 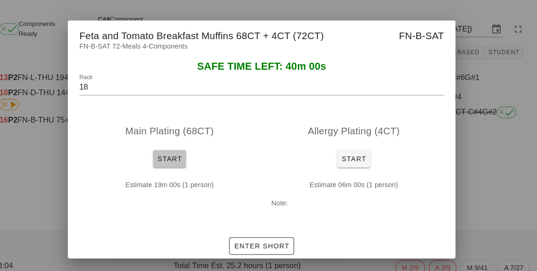 What do you see at coordinates (424, 35) in the screenshot?
I see `span: FN-B-SAT` at bounding box center [424, 35].